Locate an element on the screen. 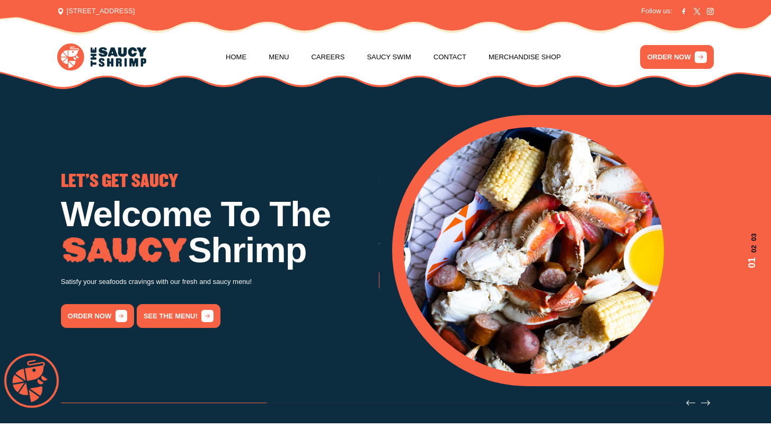  a: ORDER NOW is located at coordinates (676, 57).